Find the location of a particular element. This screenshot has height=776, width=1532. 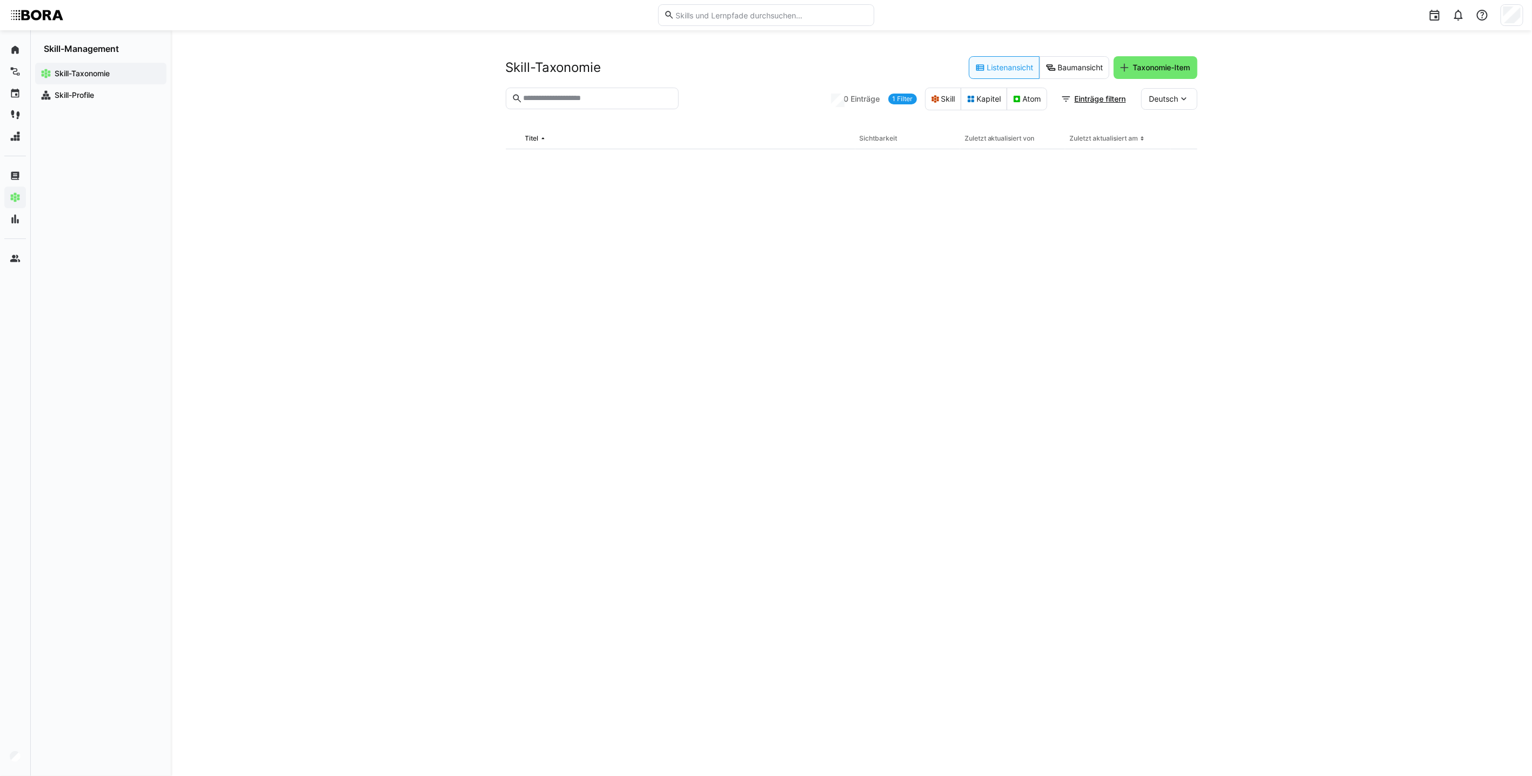

h2: Skill-Taxonomie is located at coordinates (553, 68).